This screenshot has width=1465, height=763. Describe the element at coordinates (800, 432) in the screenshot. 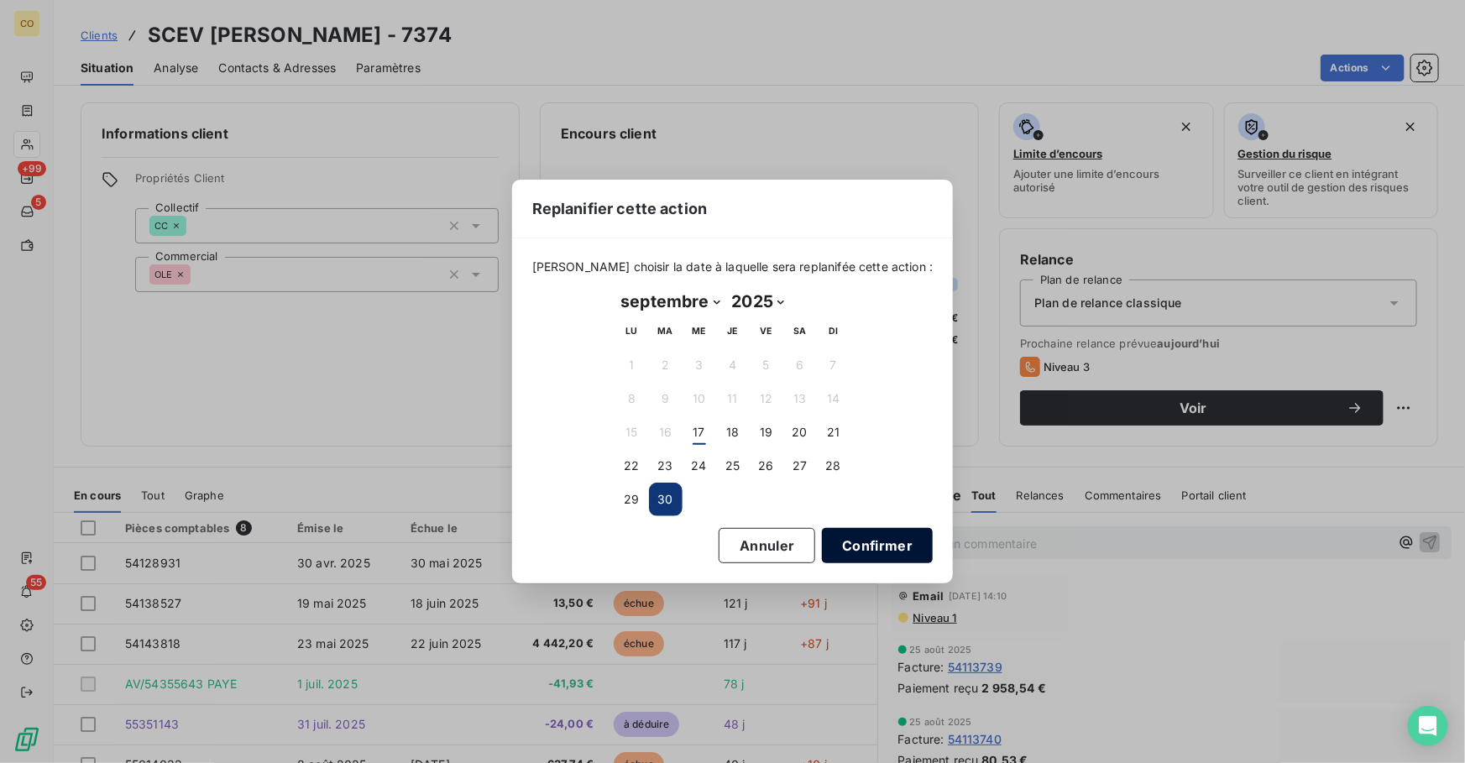

I see `button: 20` at that location.